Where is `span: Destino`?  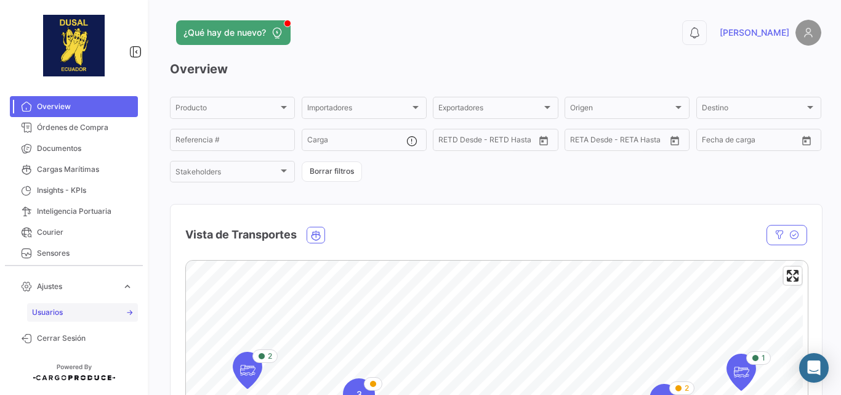
span: Destino is located at coordinates (753, 110).